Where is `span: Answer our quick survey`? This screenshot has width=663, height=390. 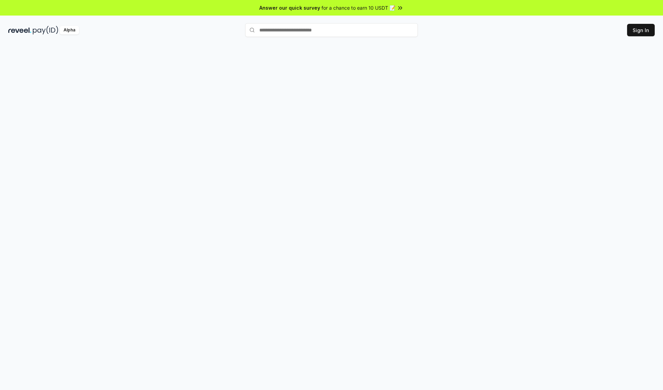
span: Answer our quick survey is located at coordinates (290, 8).